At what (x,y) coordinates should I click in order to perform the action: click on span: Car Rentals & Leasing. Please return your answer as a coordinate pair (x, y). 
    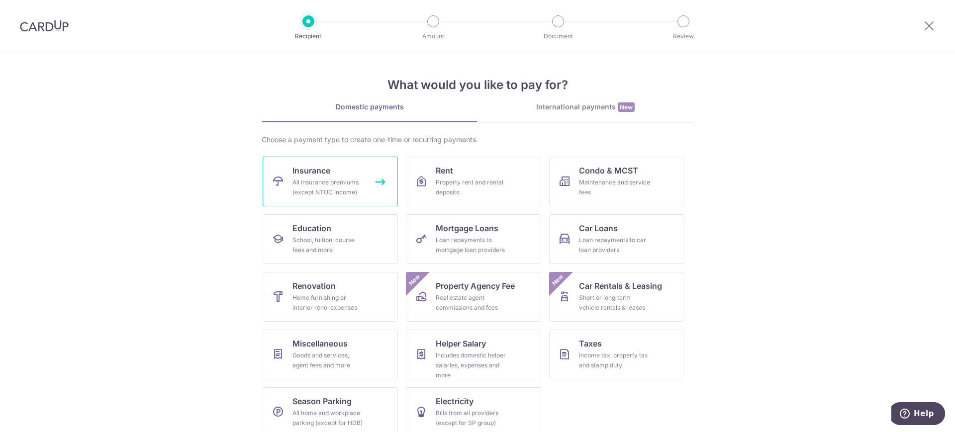
    Looking at the image, I should click on (620, 286).